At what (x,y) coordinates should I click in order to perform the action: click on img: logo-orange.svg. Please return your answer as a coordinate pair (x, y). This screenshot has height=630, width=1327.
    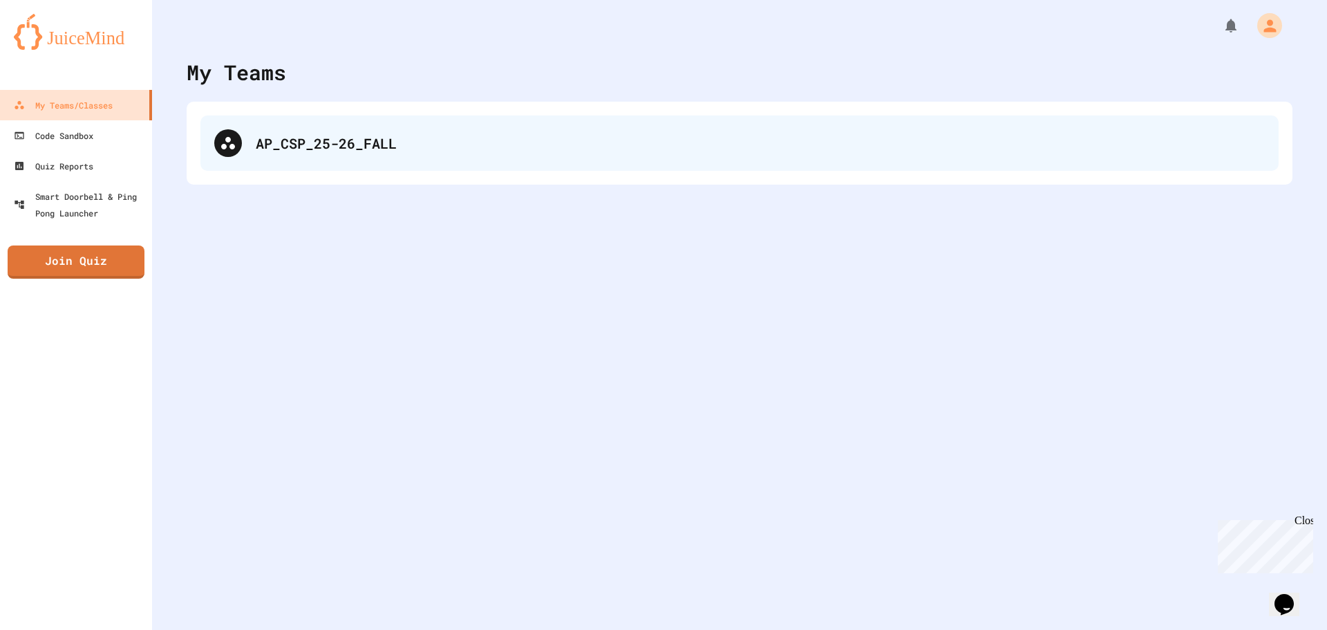
    Looking at the image, I should click on (76, 32).